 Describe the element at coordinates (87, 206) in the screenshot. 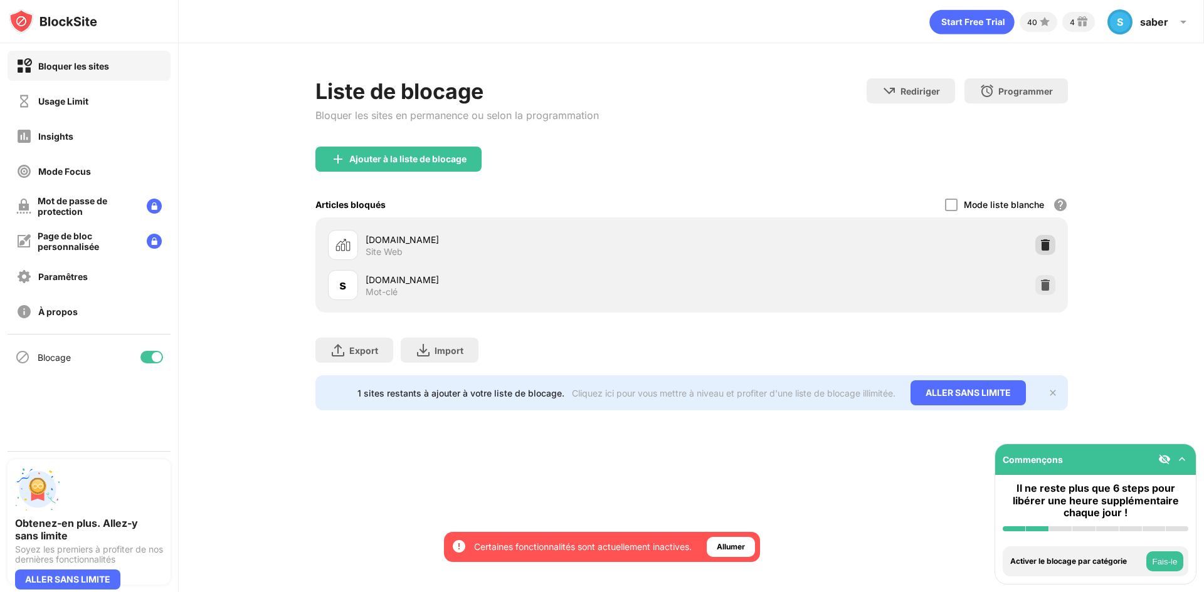

I see `div: Mot de passe de protection` at that location.